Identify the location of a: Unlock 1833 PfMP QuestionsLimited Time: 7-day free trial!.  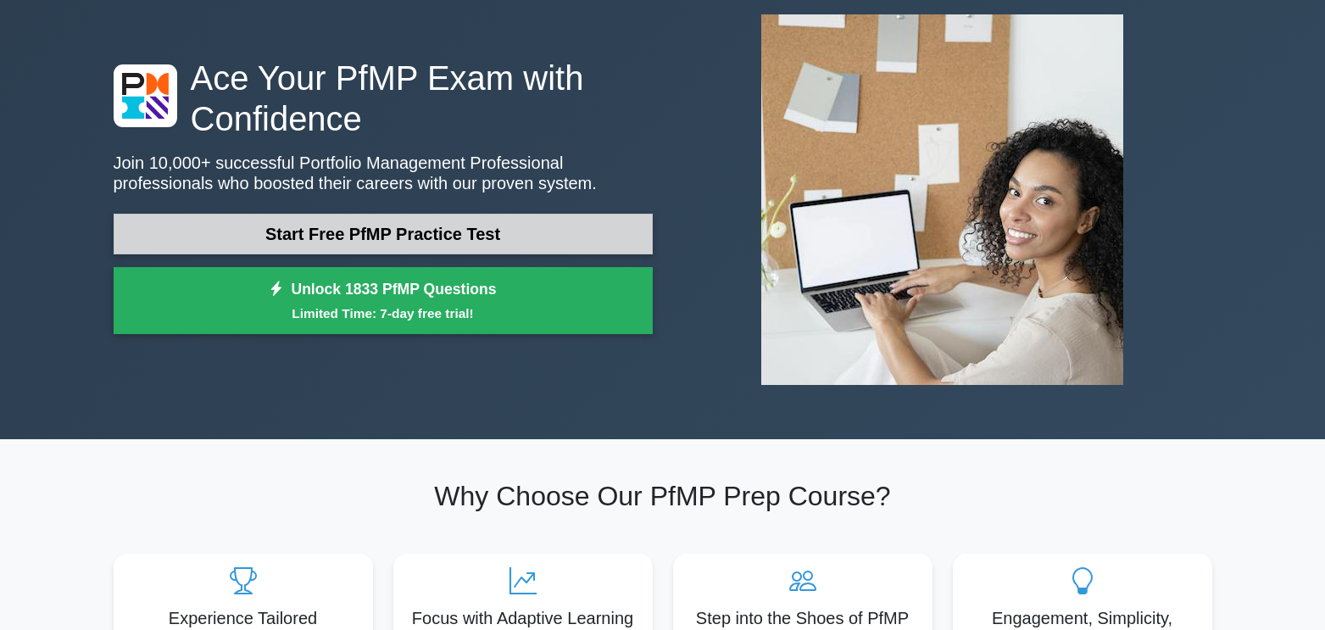
(383, 301).